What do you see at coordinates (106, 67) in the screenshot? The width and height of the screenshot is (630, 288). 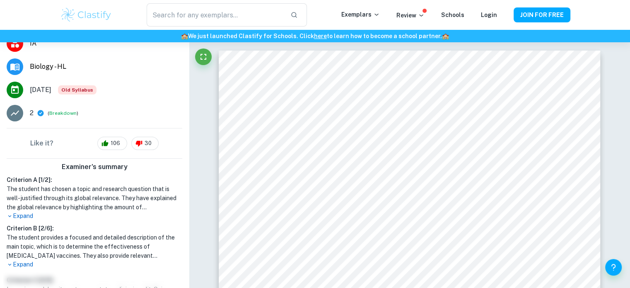 I see `span: Biology - HL` at bounding box center [106, 67].